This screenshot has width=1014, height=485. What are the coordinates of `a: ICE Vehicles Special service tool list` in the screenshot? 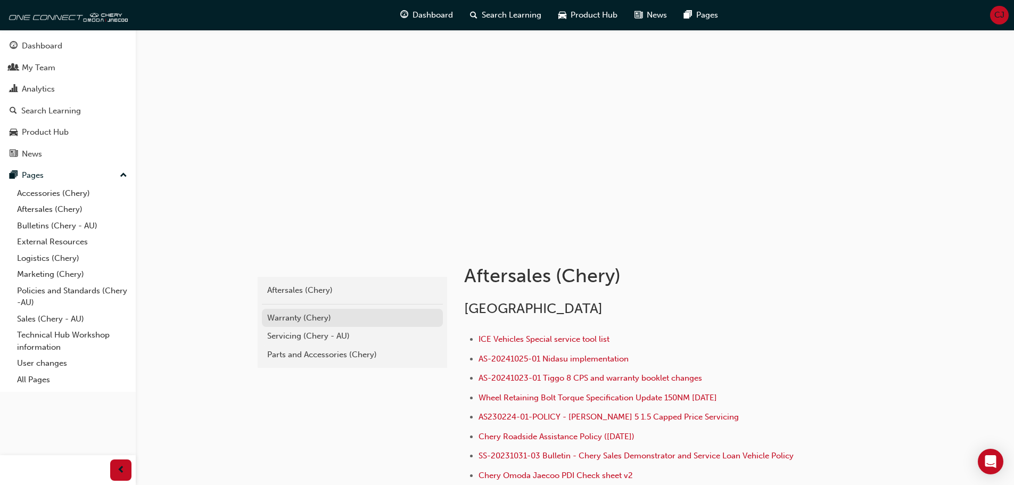 It's located at (544, 339).